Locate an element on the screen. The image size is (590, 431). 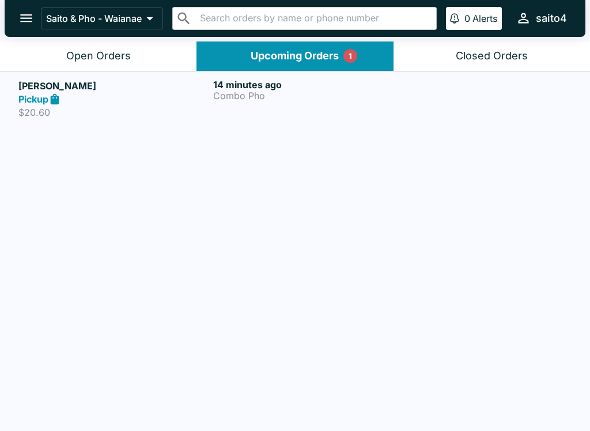
p: Alerts is located at coordinates (484, 18).